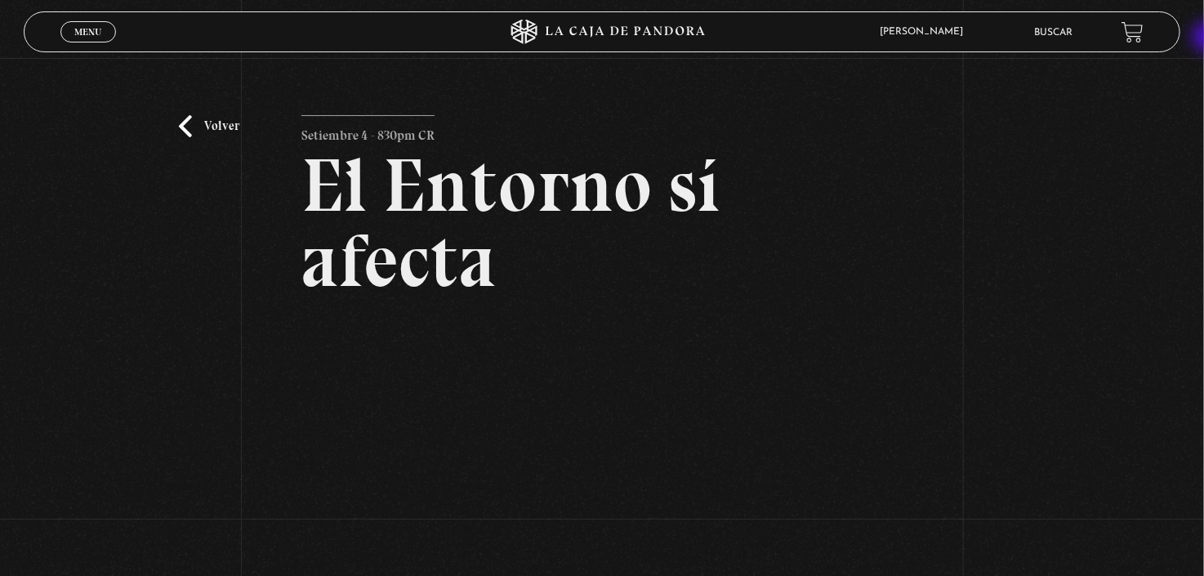  What do you see at coordinates (87, 47) in the screenshot?
I see `span: Cerrar` at bounding box center [87, 47].